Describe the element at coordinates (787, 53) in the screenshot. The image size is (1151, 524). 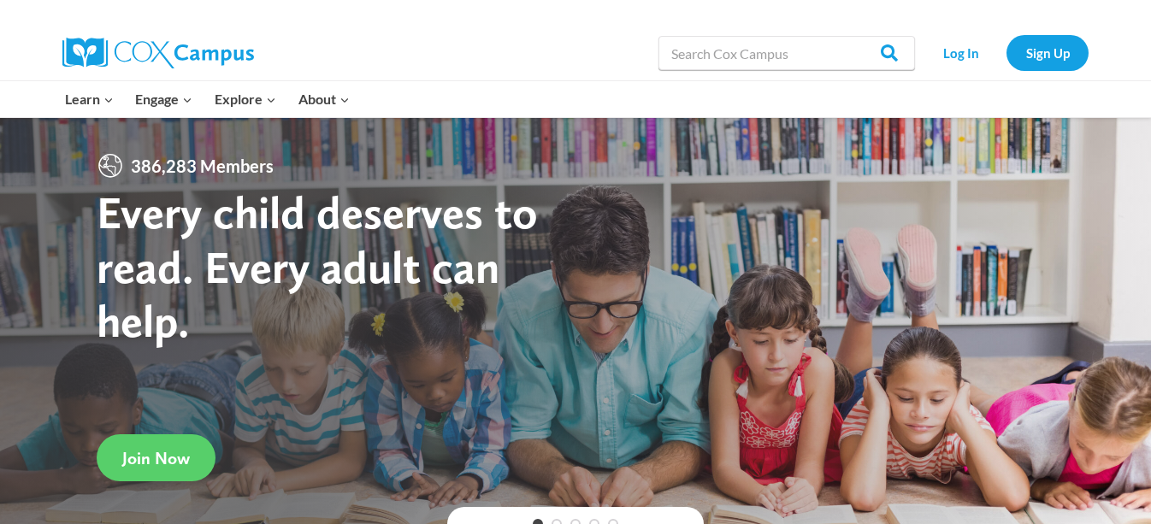
I see `input: Search Cox Campus` at that location.